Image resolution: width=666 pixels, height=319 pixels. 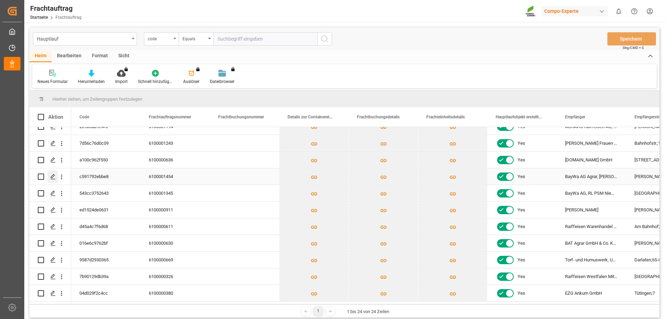 I want to click on font: Empfänger, so click(x=575, y=117).